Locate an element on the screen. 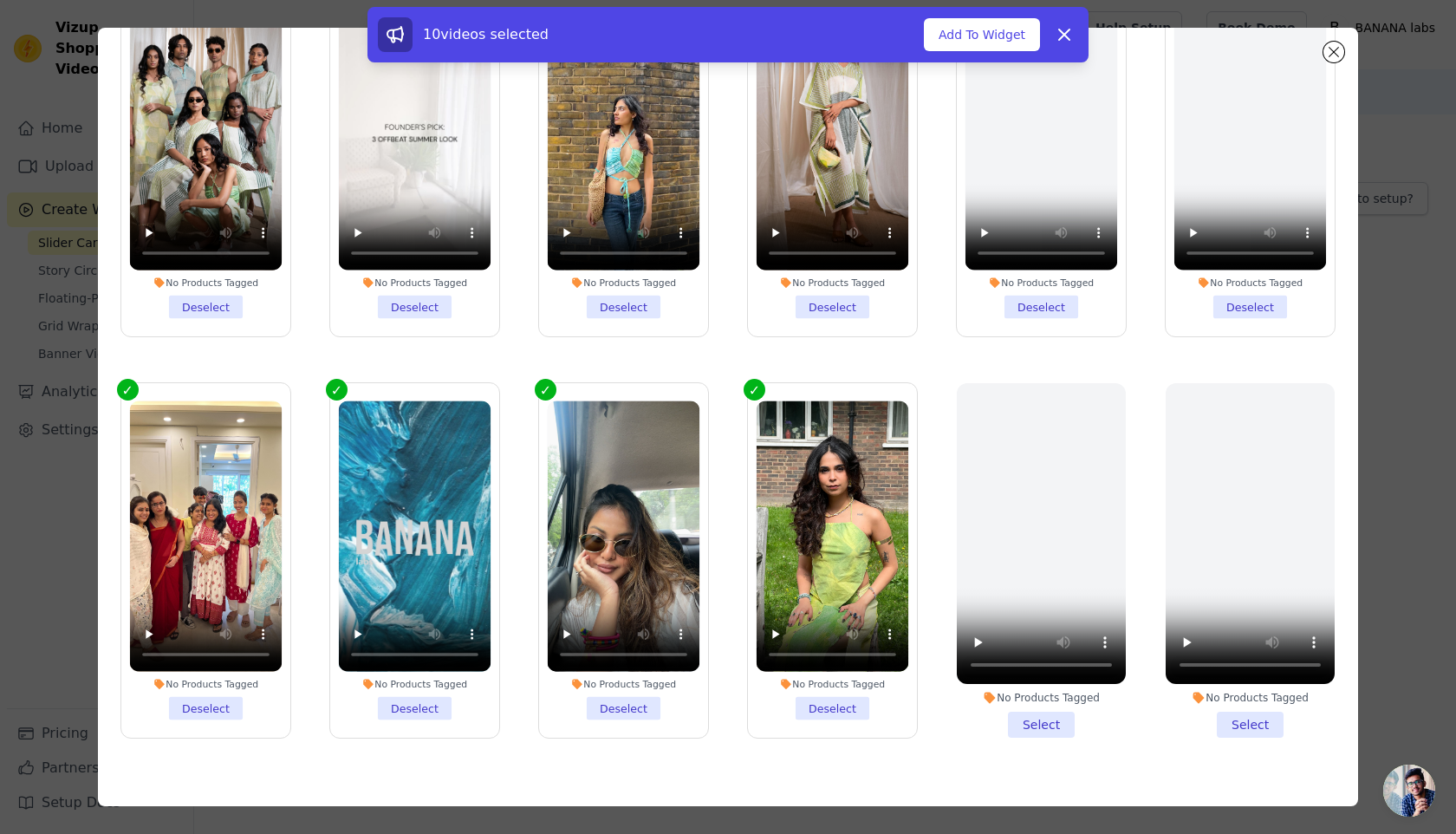 The width and height of the screenshot is (1456, 834). div: Open chat is located at coordinates (1409, 790).